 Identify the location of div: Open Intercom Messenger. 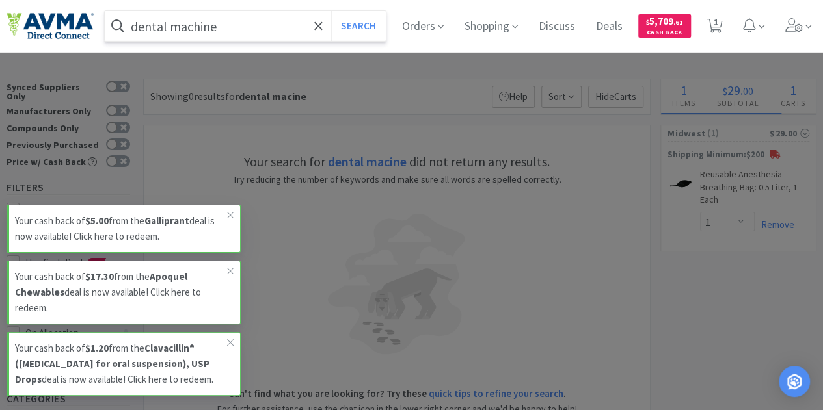
(794, 382).